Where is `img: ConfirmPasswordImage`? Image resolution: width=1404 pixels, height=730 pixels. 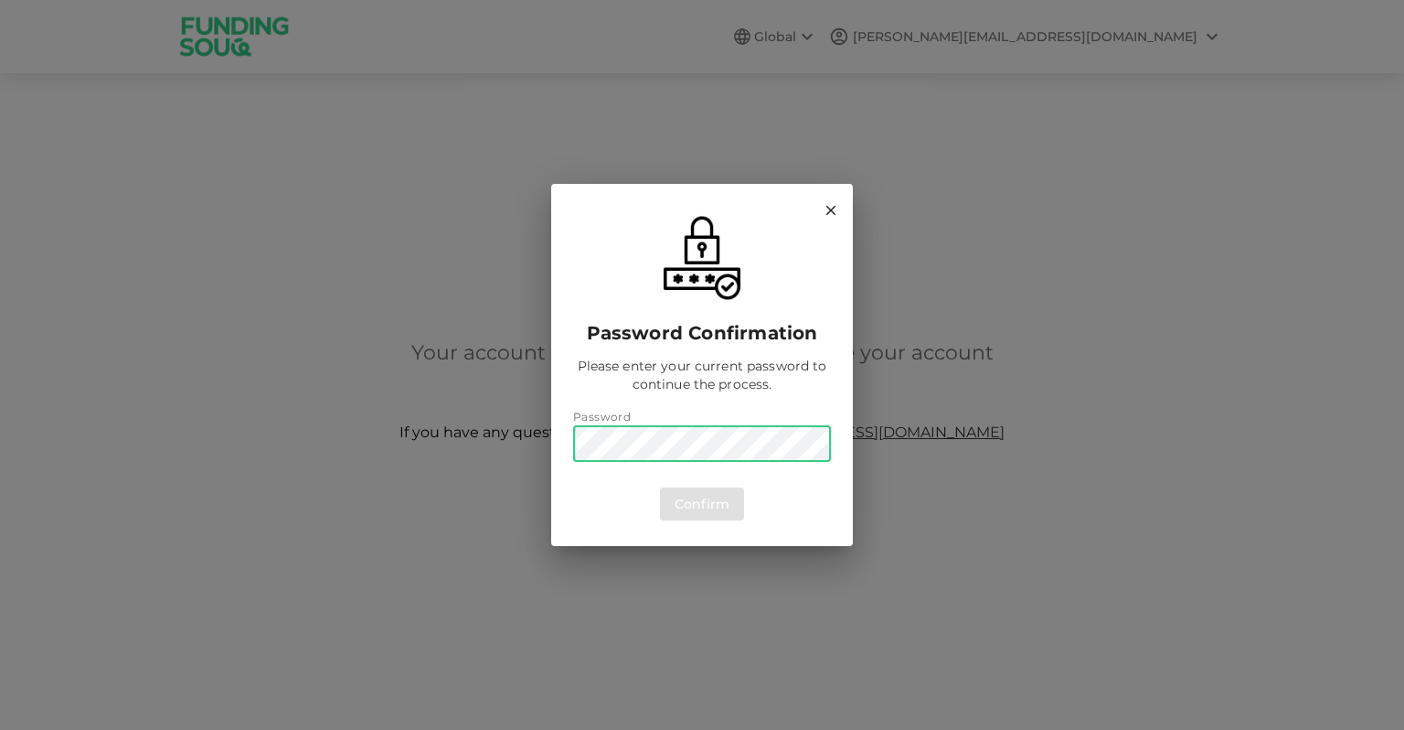 img: ConfirmPasswordImage is located at coordinates (702, 258).